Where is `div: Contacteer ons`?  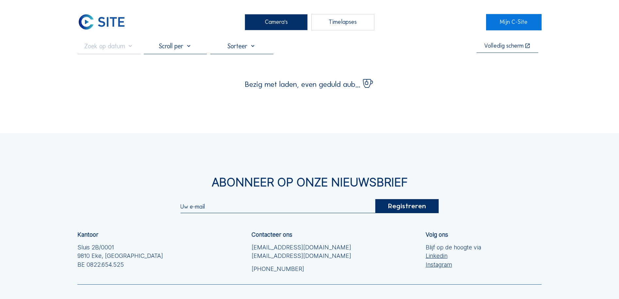 div: Contacteer ons is located at coordinates (272, 235).